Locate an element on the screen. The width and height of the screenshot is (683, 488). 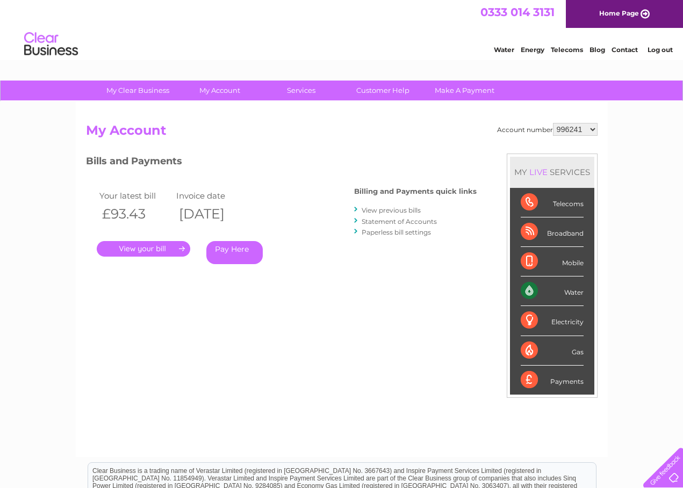
th: £93.43 is located at coordinates (135, 214).